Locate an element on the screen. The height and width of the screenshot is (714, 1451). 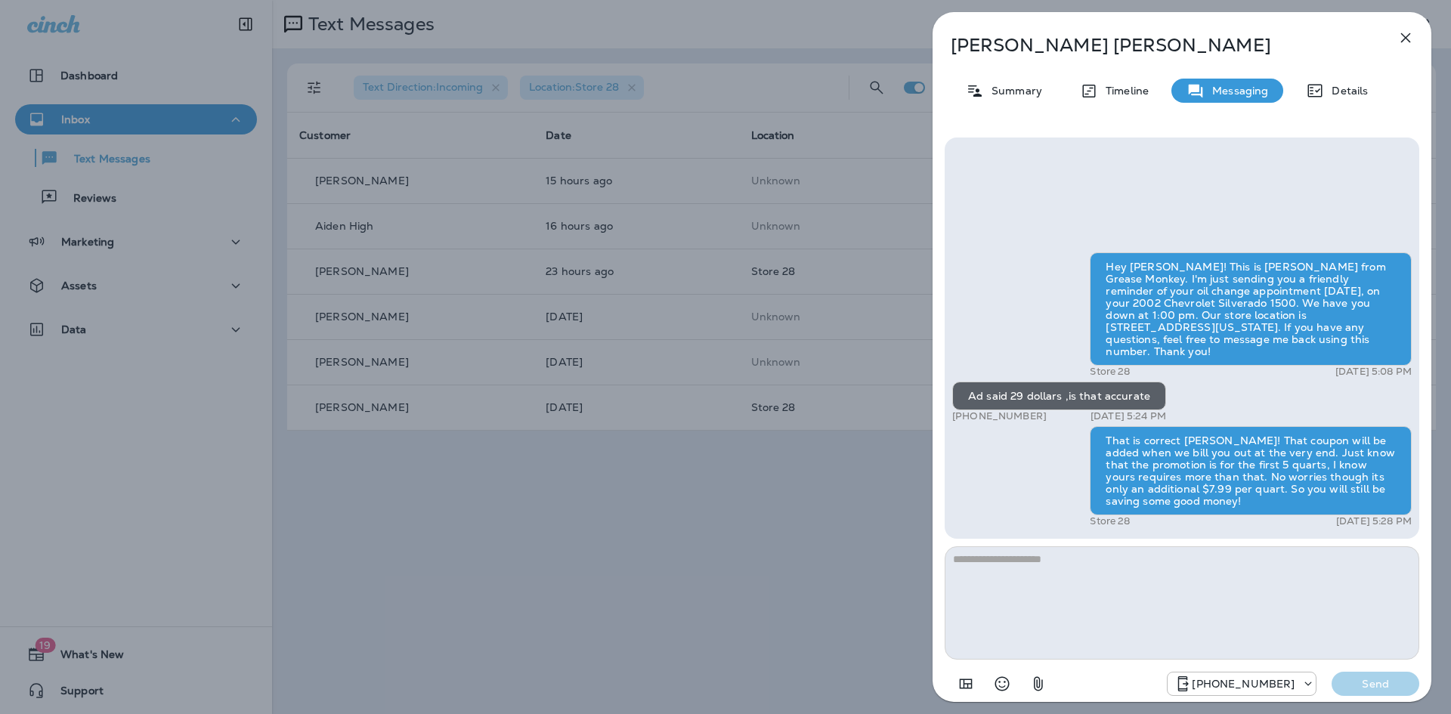
p: Summary is located at coordinates (1012, 91).